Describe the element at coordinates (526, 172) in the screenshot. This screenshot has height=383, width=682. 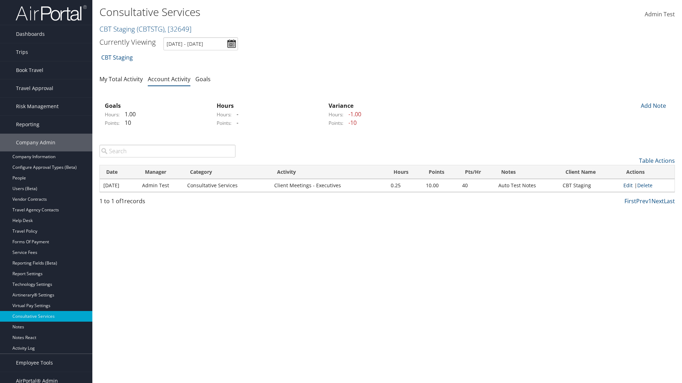
I see `th: Notes` at that location.